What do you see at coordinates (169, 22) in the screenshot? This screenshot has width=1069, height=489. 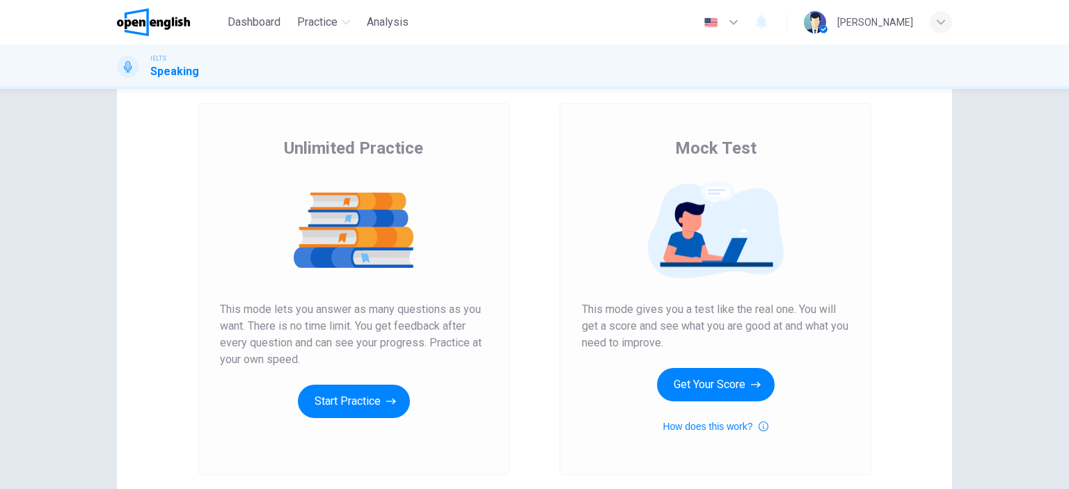 I see `a: OpenEnglish logo` at bounding box center [169, 22].